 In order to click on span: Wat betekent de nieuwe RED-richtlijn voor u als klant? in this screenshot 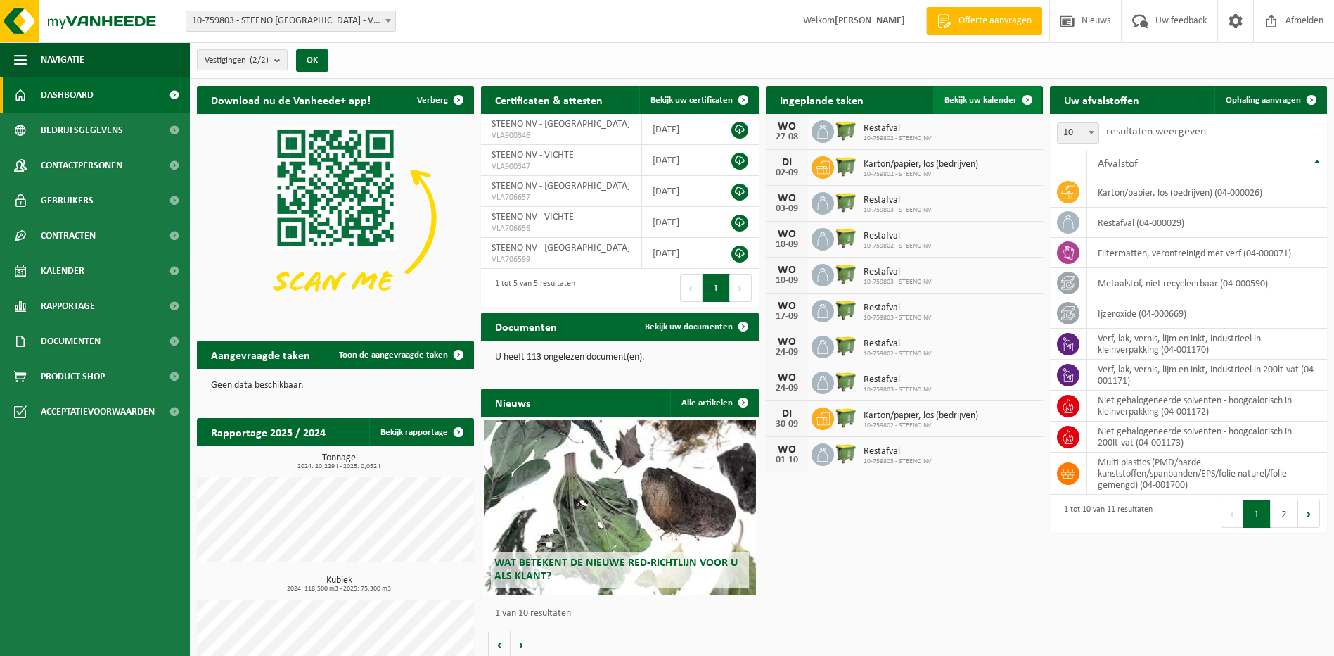, I will do `click(616, 569)`.